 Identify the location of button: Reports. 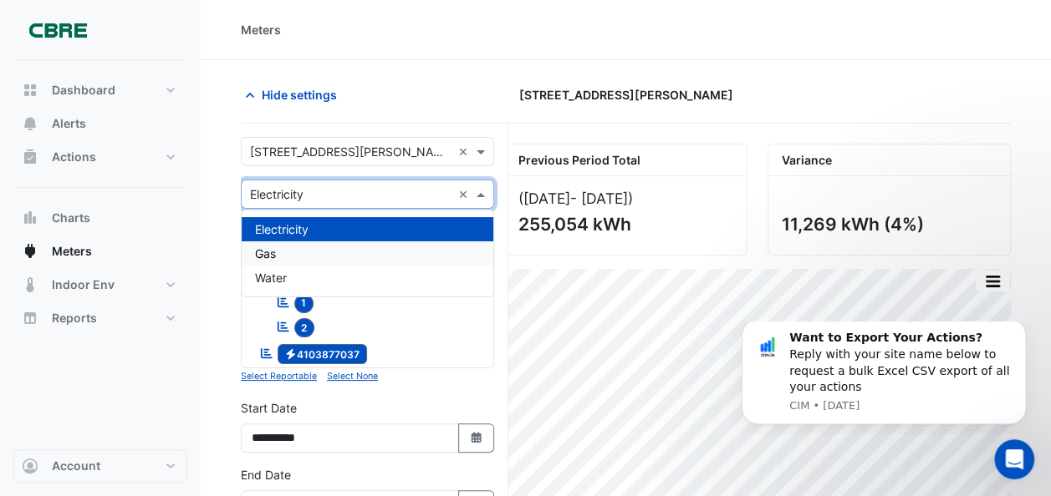
(100, 318).